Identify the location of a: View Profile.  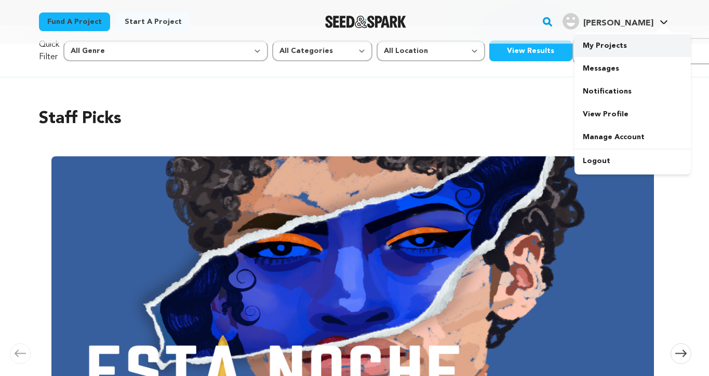
(633, 114).